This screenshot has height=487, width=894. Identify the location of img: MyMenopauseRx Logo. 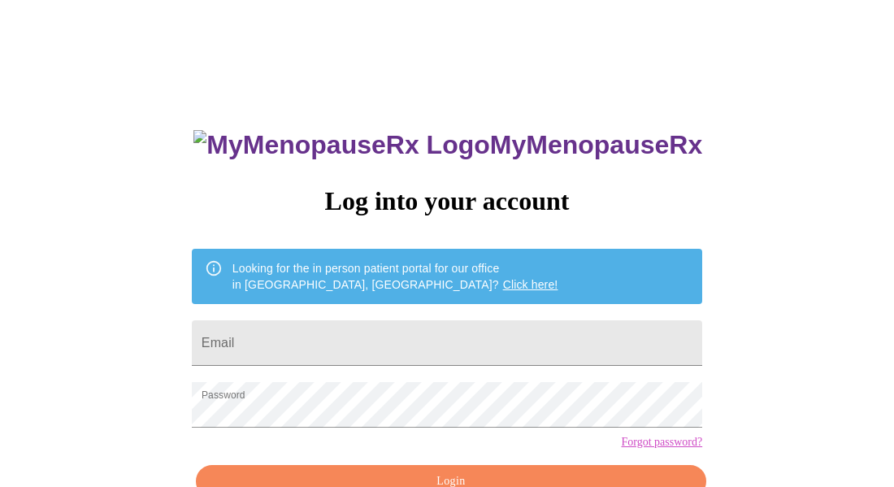
(341, 145).